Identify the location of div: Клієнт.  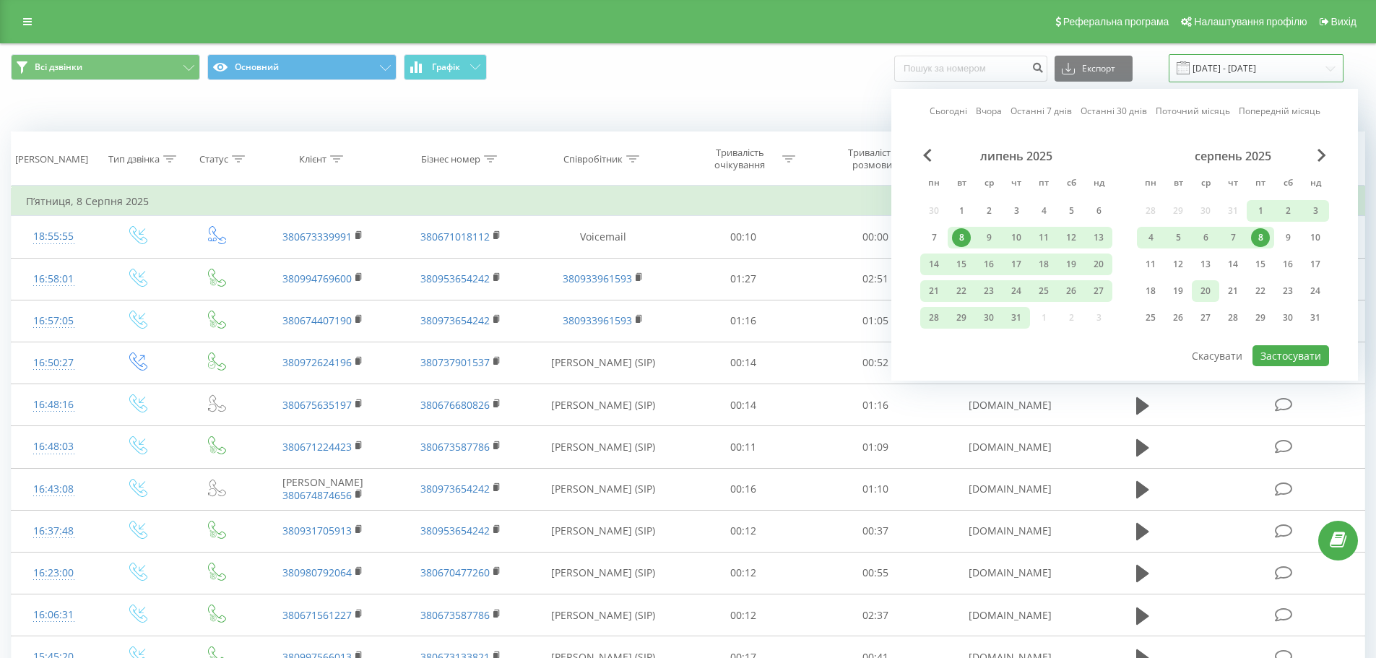
(313, 159).